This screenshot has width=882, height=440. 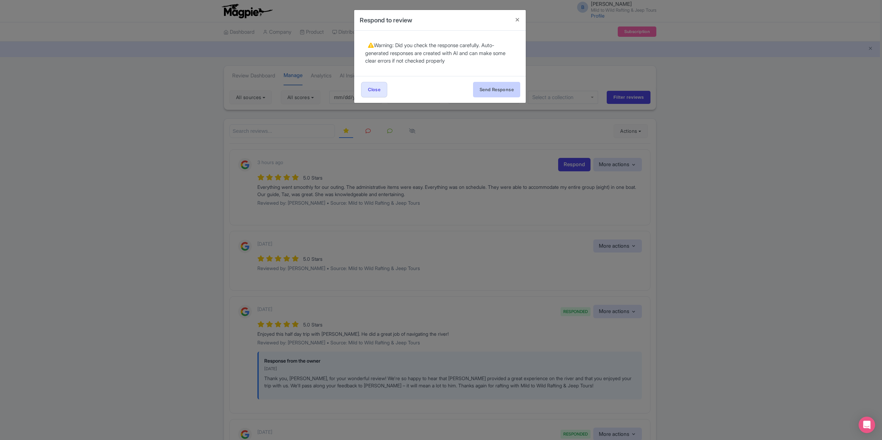 What do you see at coordinates (440, 53) in the screenshot?
I see `div: Warning: Did you check the response carefully. Auto-generated responses are created with AI and c...` at bounding box center [440, 53].